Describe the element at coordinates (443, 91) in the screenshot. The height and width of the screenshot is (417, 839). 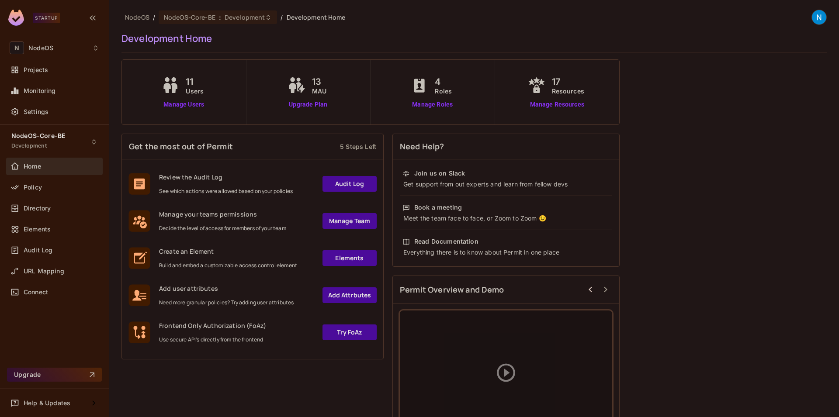
I see `span: Roles` at that location.